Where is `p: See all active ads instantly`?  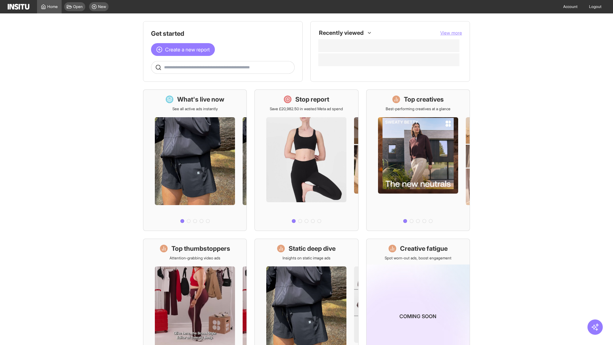 p: See all active ads instantly is located at coordinates (195, 109).